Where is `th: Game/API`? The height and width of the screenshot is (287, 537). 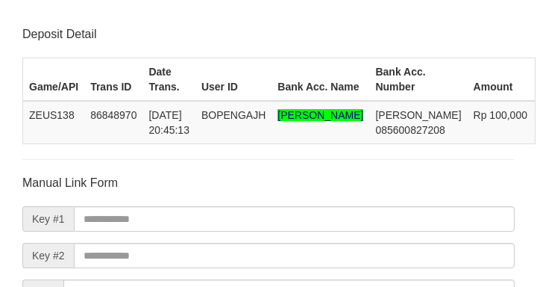
th: Game/API is located at coordinates (54, 79).